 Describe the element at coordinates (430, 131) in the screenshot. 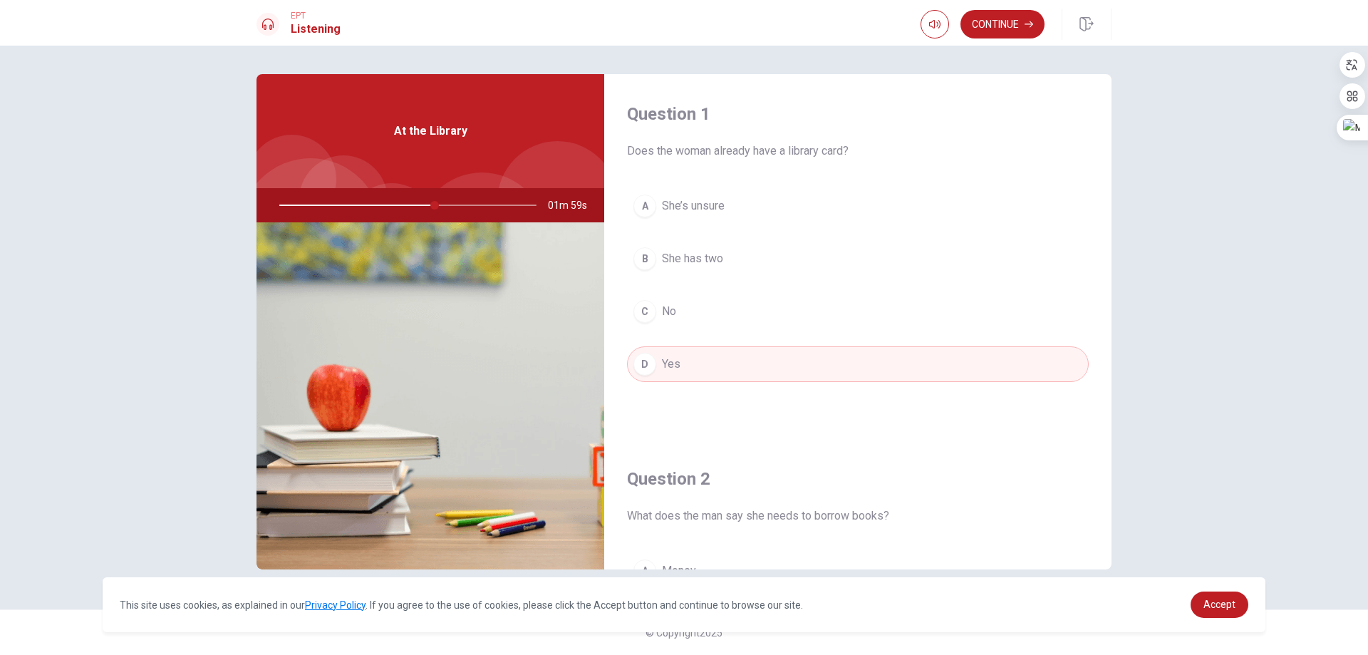

I see `span: At the Library` at that location.